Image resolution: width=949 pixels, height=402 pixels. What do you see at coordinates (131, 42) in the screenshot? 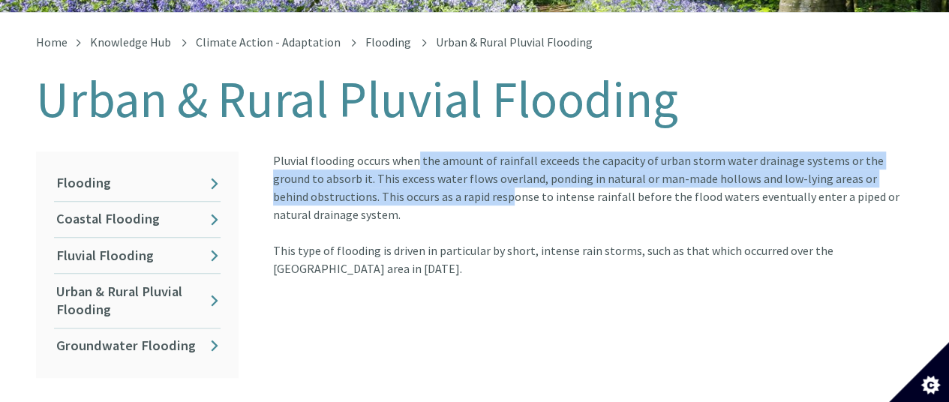
I see `a: Knowledge Hub` at bounding box center [131, 42].